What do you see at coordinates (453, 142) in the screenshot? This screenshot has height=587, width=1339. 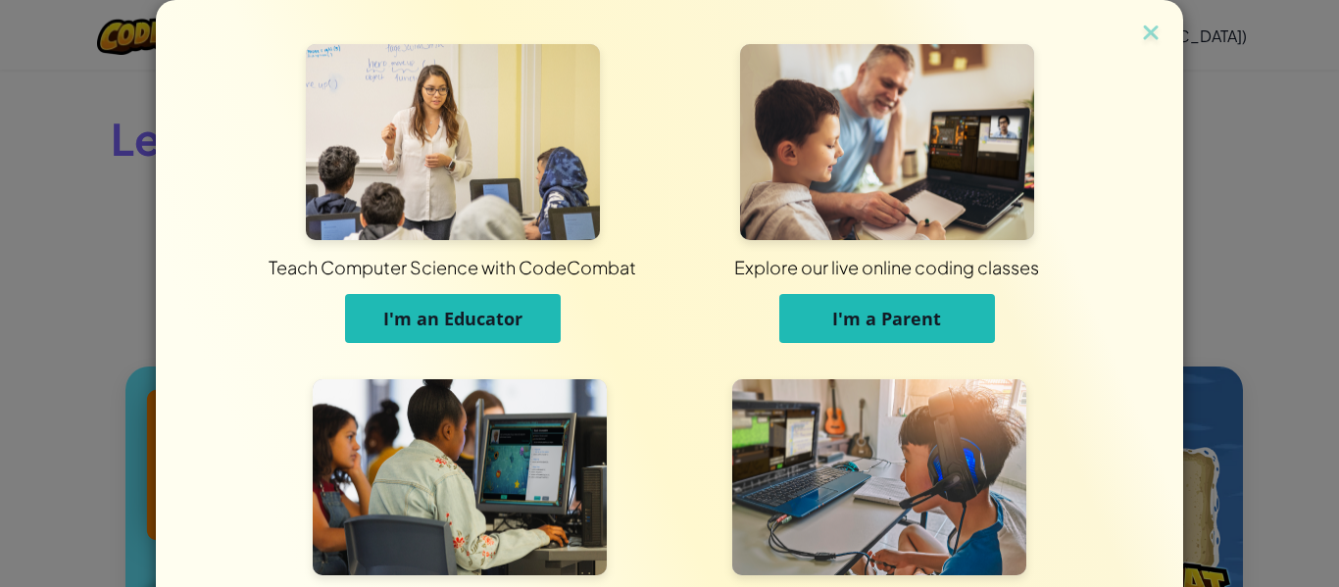 I see `img: For Educators` at bounding box center [453, 142].